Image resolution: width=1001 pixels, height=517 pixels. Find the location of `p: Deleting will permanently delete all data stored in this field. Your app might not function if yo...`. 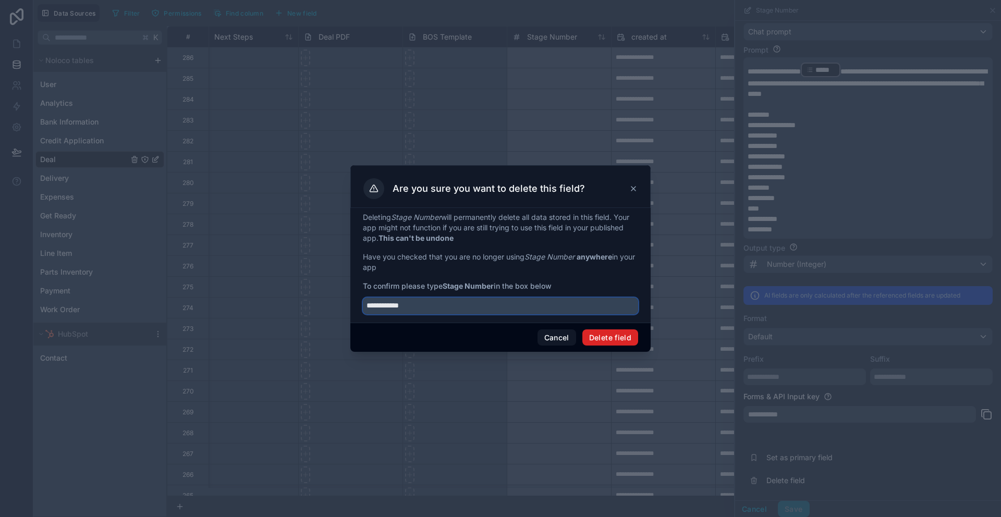

p: Deleting will permanently delete all data stored in this field. Your app might not function if yo... is located at coordinates (501, 228).